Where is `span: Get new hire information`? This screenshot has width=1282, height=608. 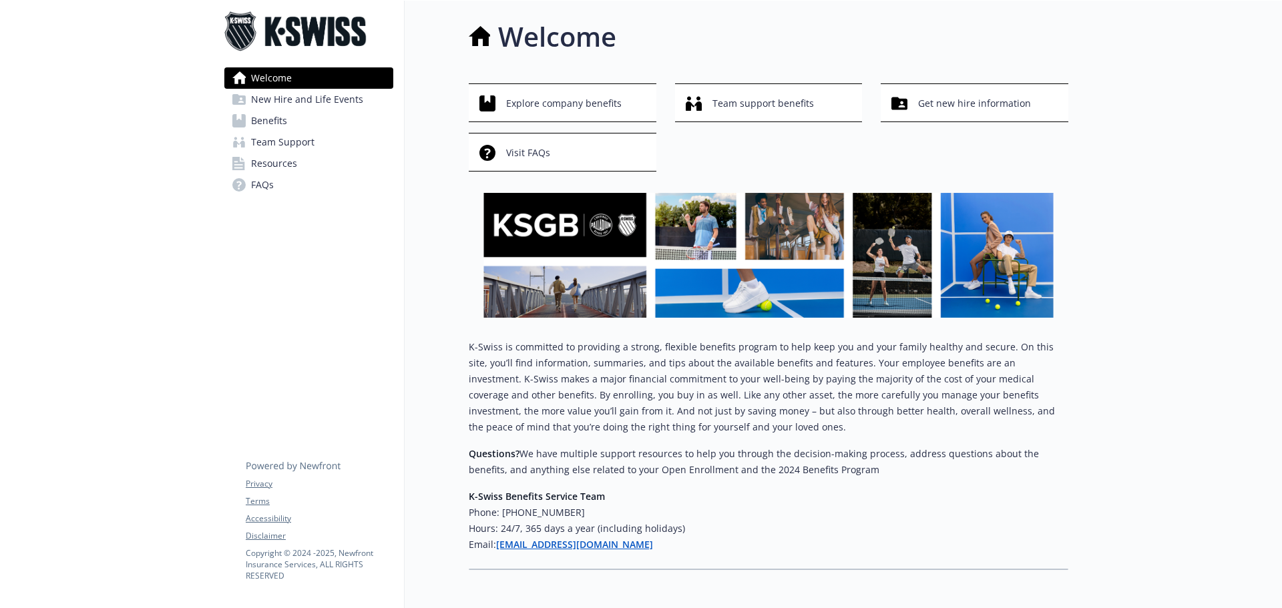
span: Get new hire information is located at coordinates (974, 103).